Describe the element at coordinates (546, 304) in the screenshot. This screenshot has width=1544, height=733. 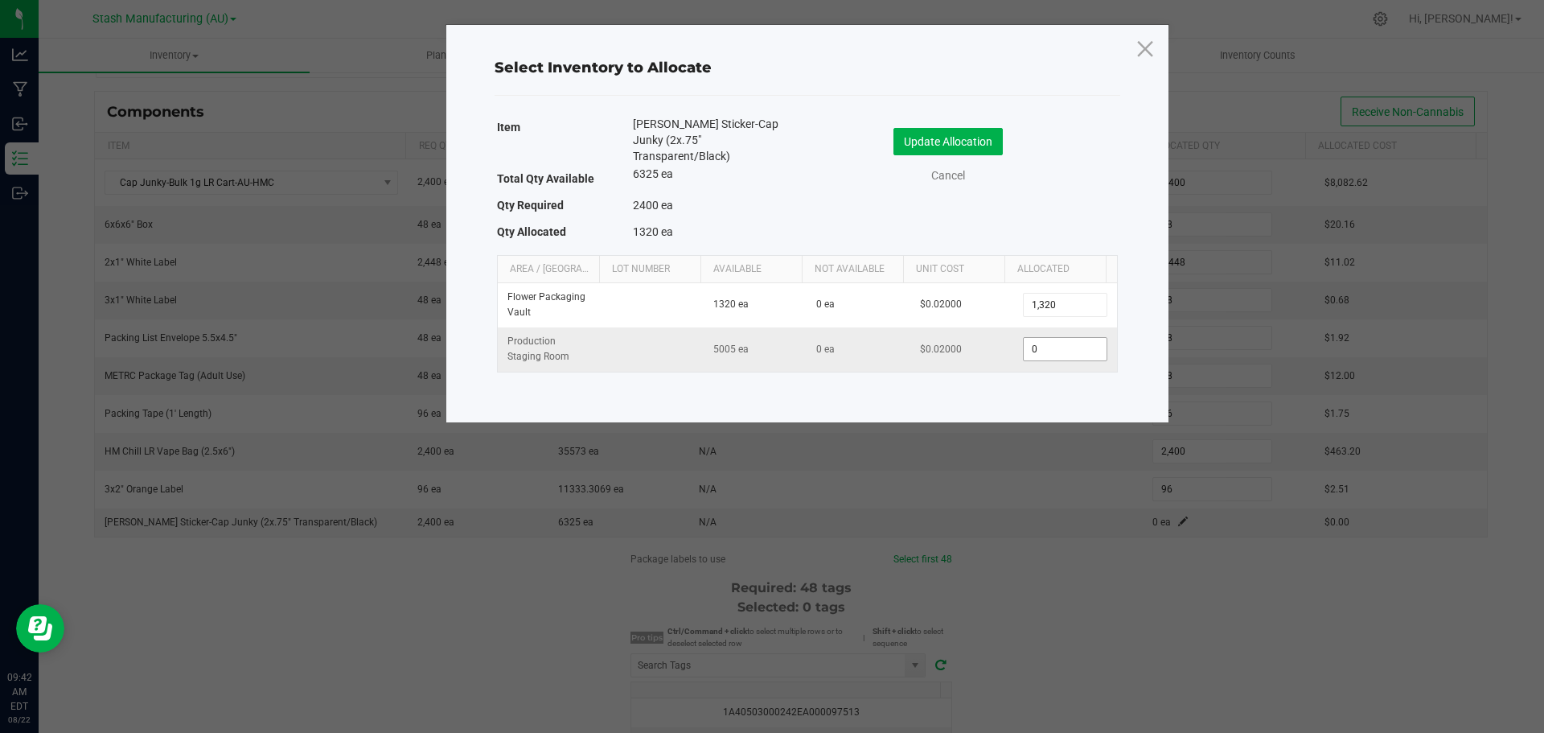
I see `span: Flower Packaging Vault` at that location.